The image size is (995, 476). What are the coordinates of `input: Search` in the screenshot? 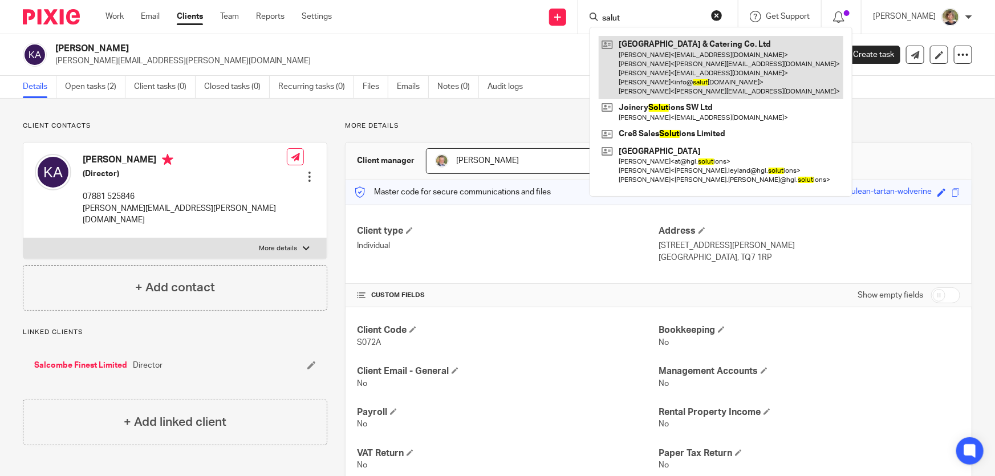 It's located at (652, 19).